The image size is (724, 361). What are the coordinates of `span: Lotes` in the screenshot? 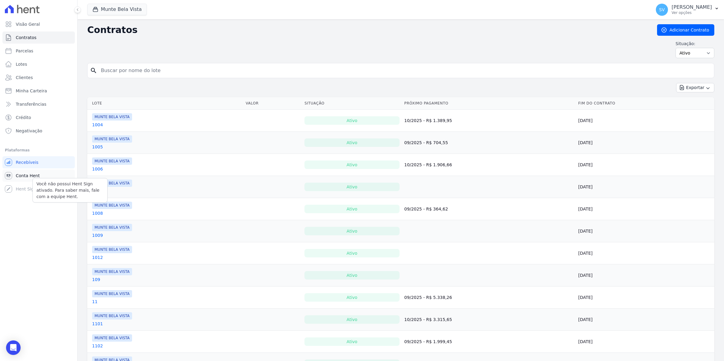 It's located at (22, 64).